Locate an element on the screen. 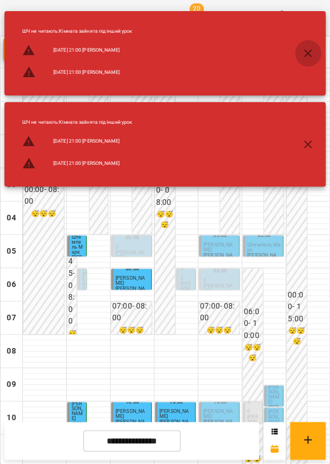 This screenshot has width=330, height=464. h6: 04 is located at coordinates (11, 218).